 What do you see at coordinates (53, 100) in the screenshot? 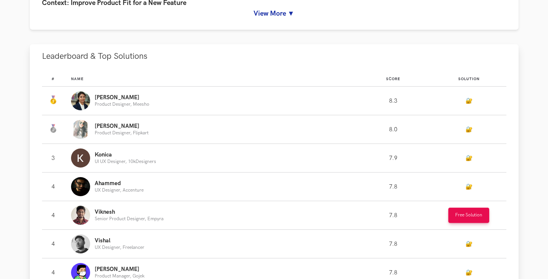
I see `img: Gold Medal` at bounding box center [53, 100].